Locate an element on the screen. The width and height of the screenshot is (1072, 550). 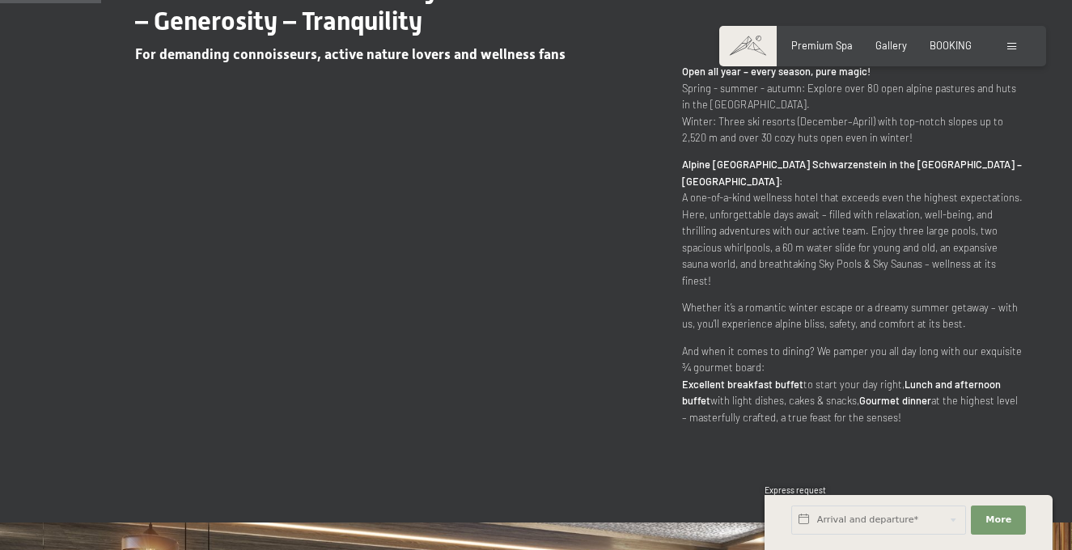
strong: Gourmet dinner is located at coordinates (895, 401).